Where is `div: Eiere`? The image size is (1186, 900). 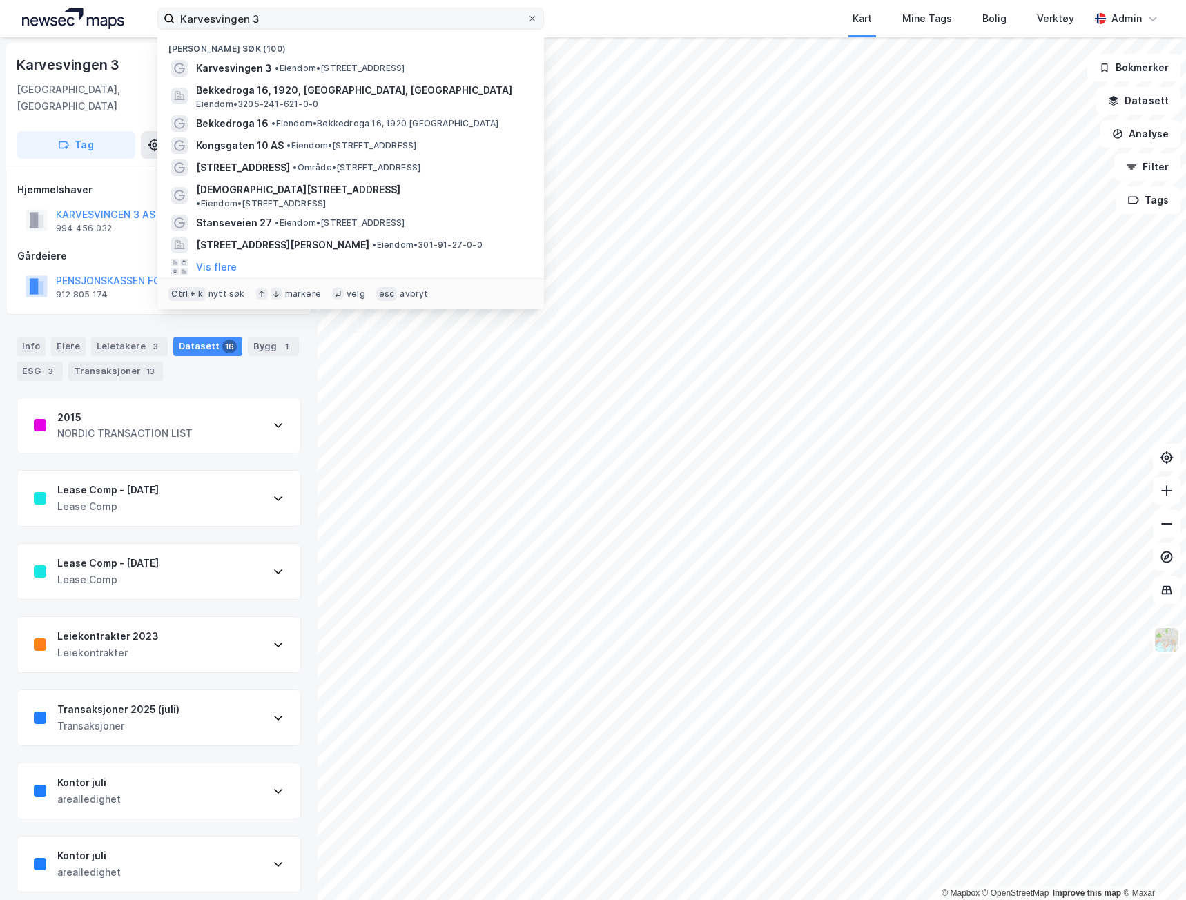 div: Eiere is located at coordinates (68, 346).